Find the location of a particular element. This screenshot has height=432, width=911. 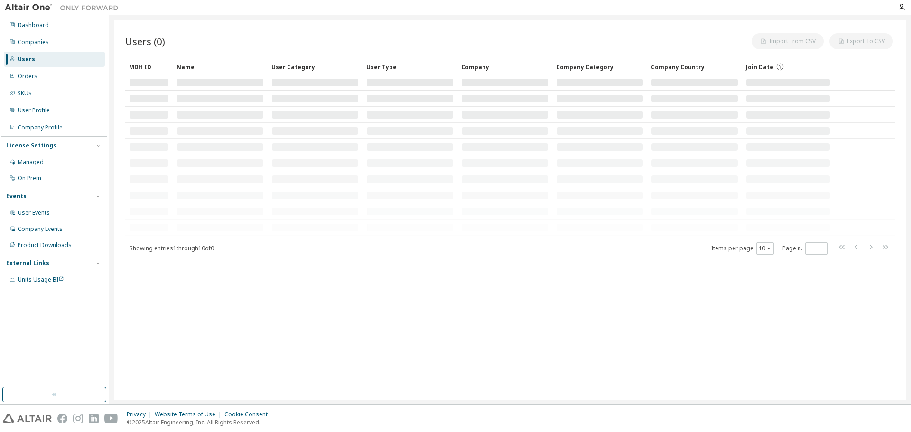

div: Users is located at coordinates (26, 59).